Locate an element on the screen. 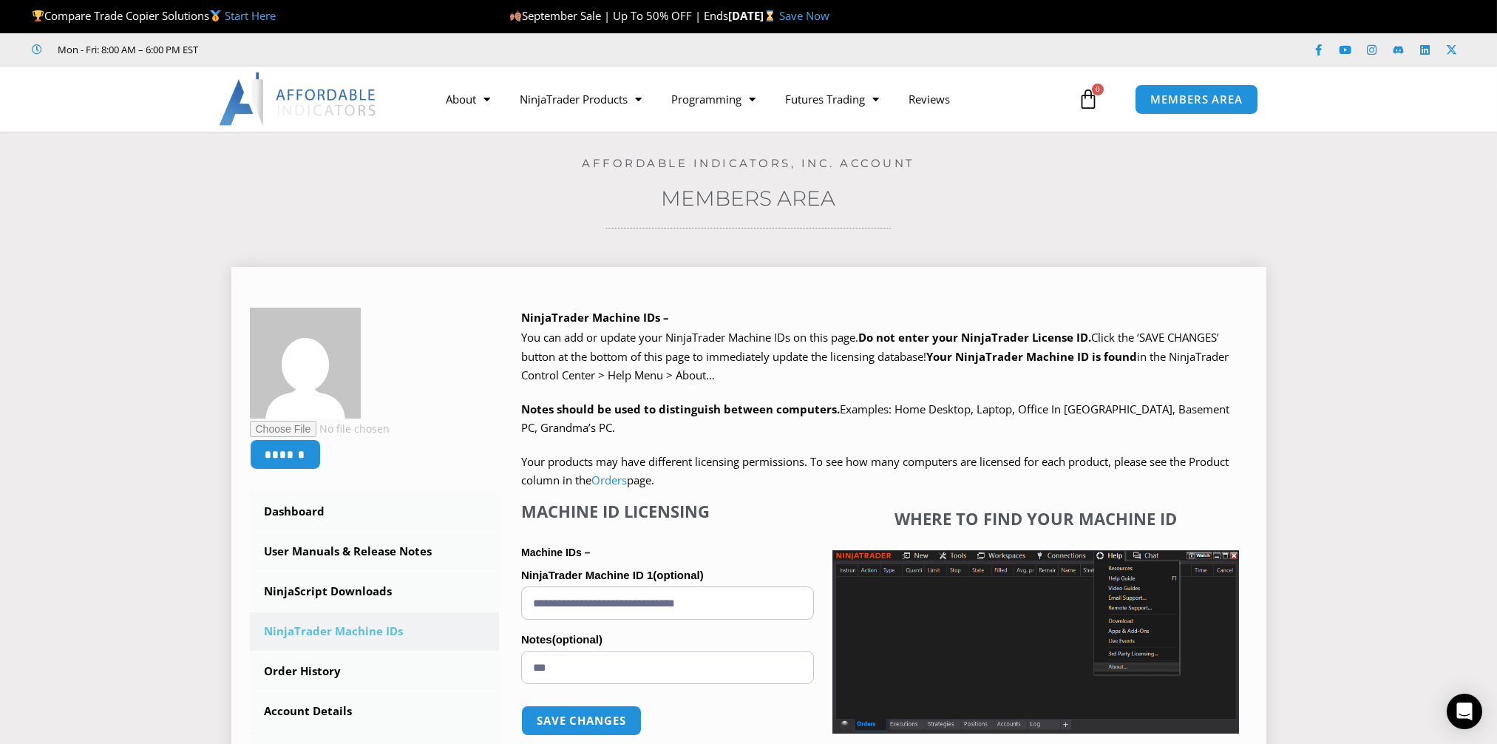 The height and width of the screenshot is (744, 1497). a: About is located at coordinates (468, 99).